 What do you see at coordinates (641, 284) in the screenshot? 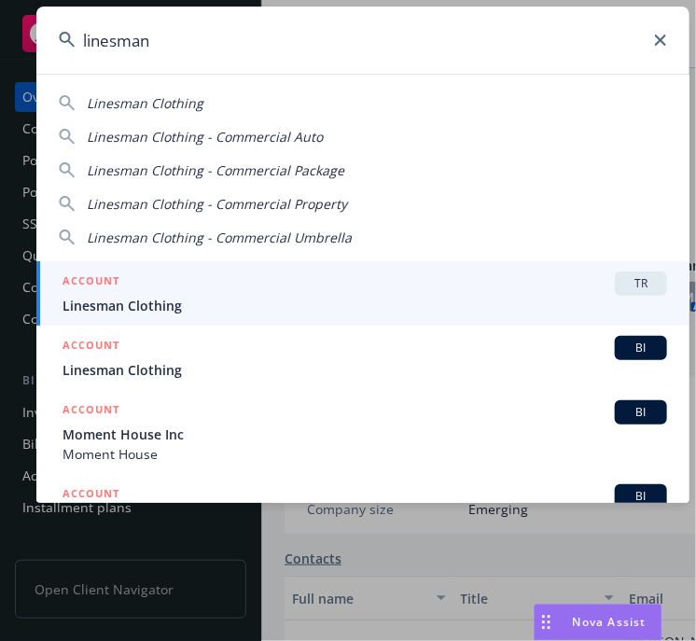
I see `span: TR` at bounding box center [641, 284].